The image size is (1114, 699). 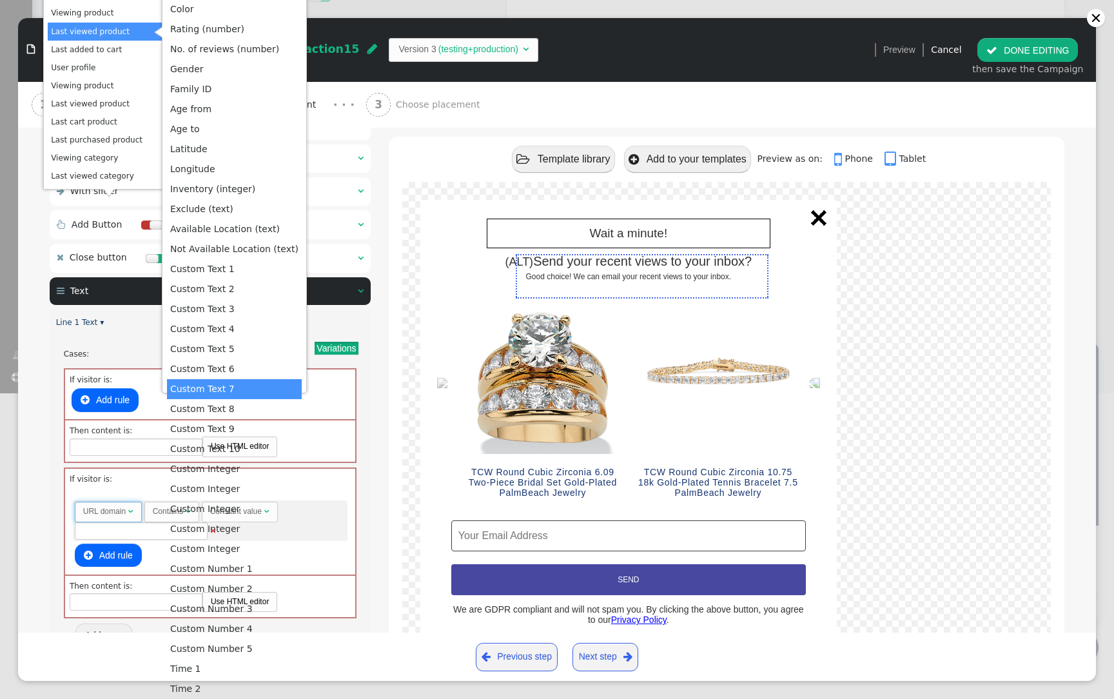 I want to click on img: Previous, so click(x=442, y=383).